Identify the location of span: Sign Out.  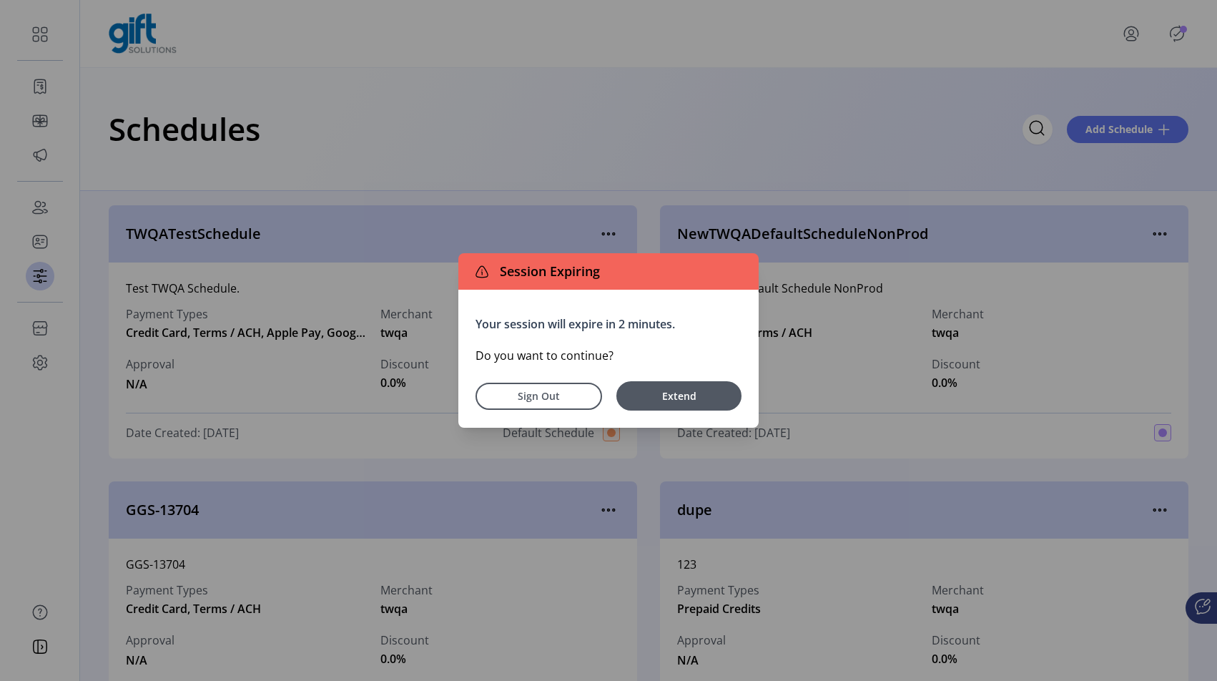
(538, 395).